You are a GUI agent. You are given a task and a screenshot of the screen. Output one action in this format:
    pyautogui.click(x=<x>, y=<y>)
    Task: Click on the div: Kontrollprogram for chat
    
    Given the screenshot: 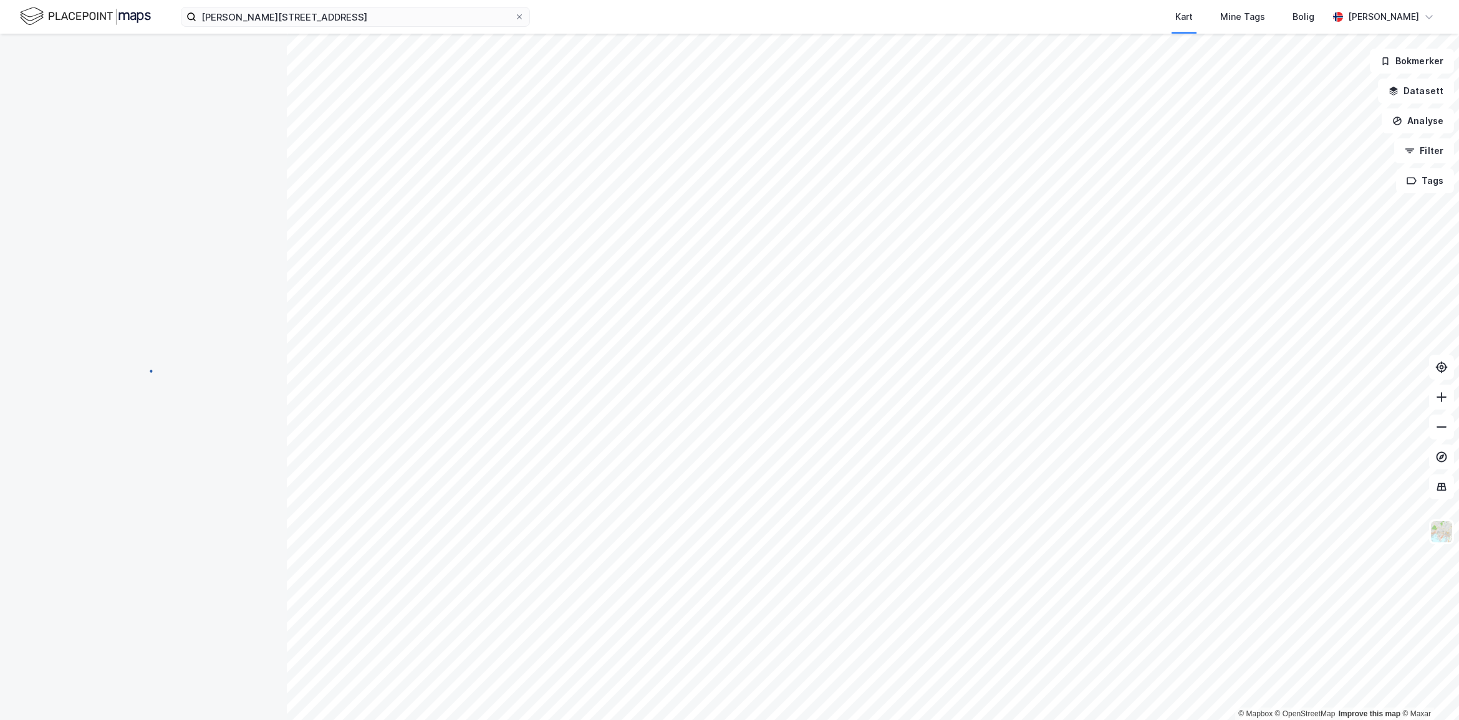 What is the action you would take?
    pyautogui.click(x=1428, y=690)
    